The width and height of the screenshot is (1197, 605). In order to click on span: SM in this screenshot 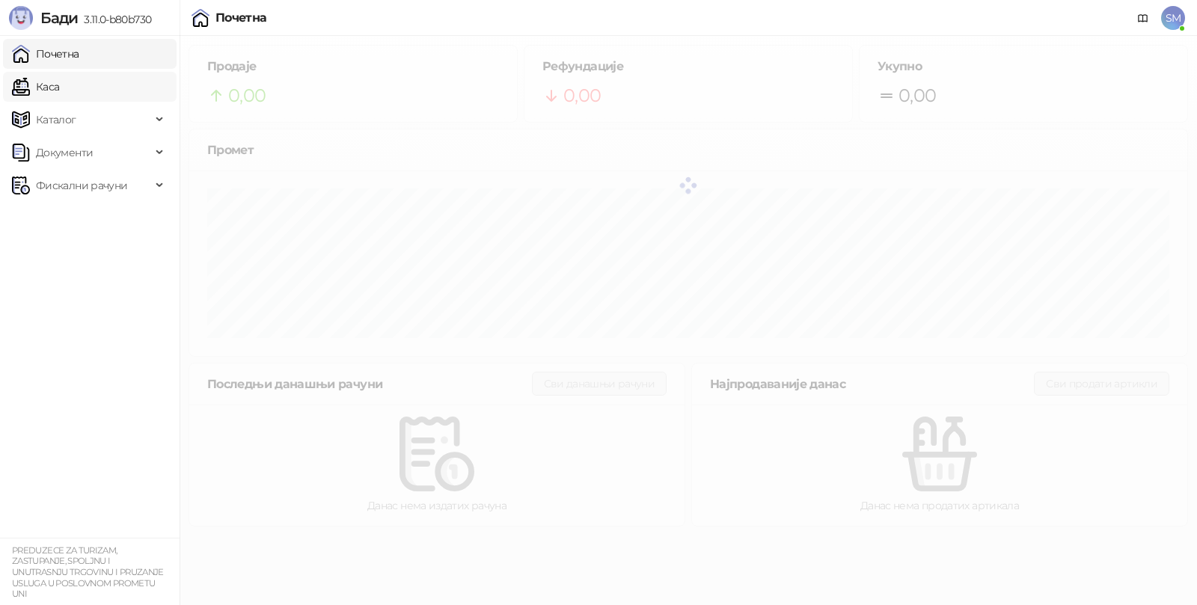, I will do `click(1173, 18)`.